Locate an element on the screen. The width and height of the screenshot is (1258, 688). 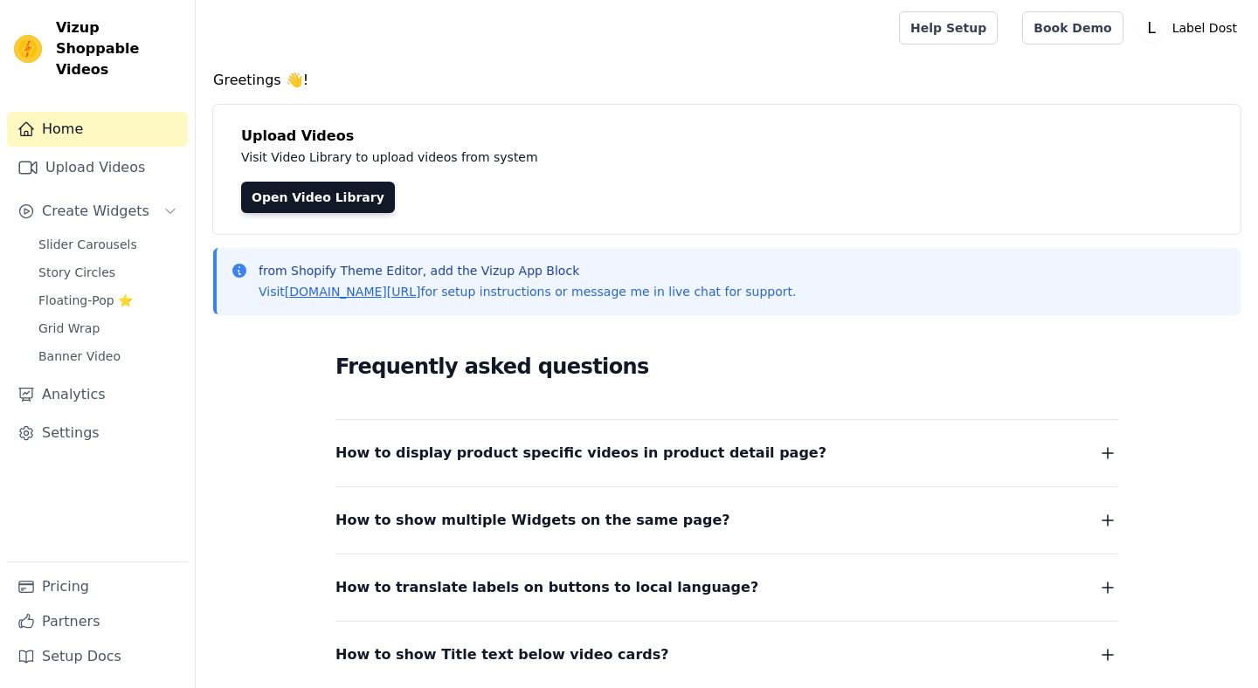
span: Story Circles is located at coordinates (77, 272).